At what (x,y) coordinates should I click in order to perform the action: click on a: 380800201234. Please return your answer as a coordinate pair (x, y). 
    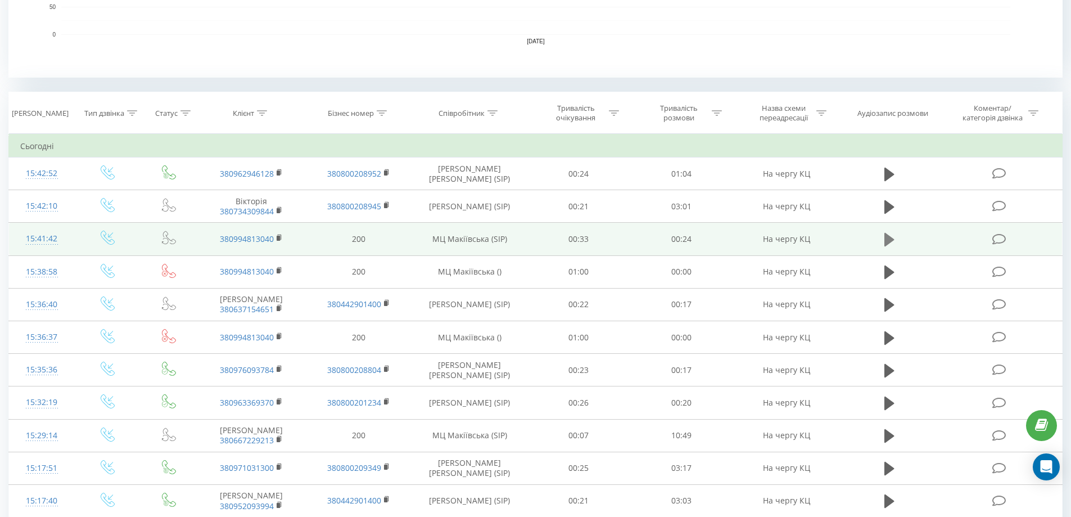
    Looking at the image, I should click on (354, 402).